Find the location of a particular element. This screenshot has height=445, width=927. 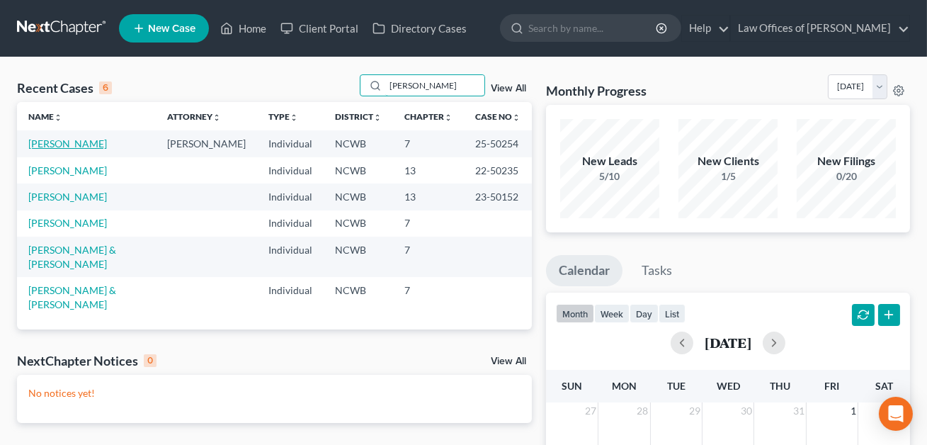

span: Tue is located at coordinates (677, 385).